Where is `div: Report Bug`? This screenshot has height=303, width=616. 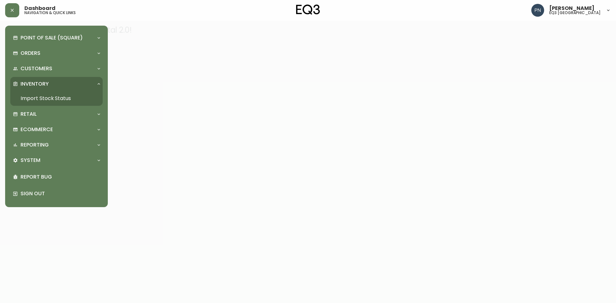
div: Report Bug is located at coordinates (56, 177).